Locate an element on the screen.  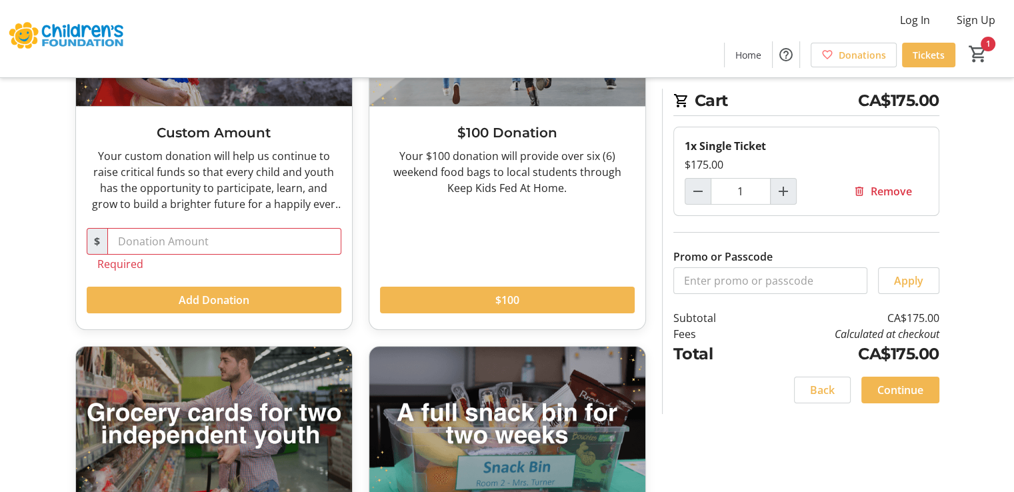
button: Sign Up is located at coordinates (976, 20).